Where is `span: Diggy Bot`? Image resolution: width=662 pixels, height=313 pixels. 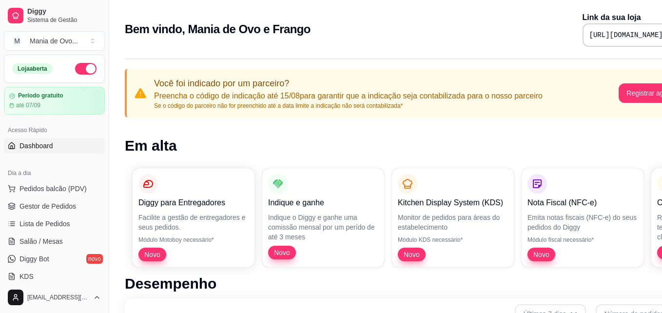 span: Diggy Bot is located at coordinates (34, 259).